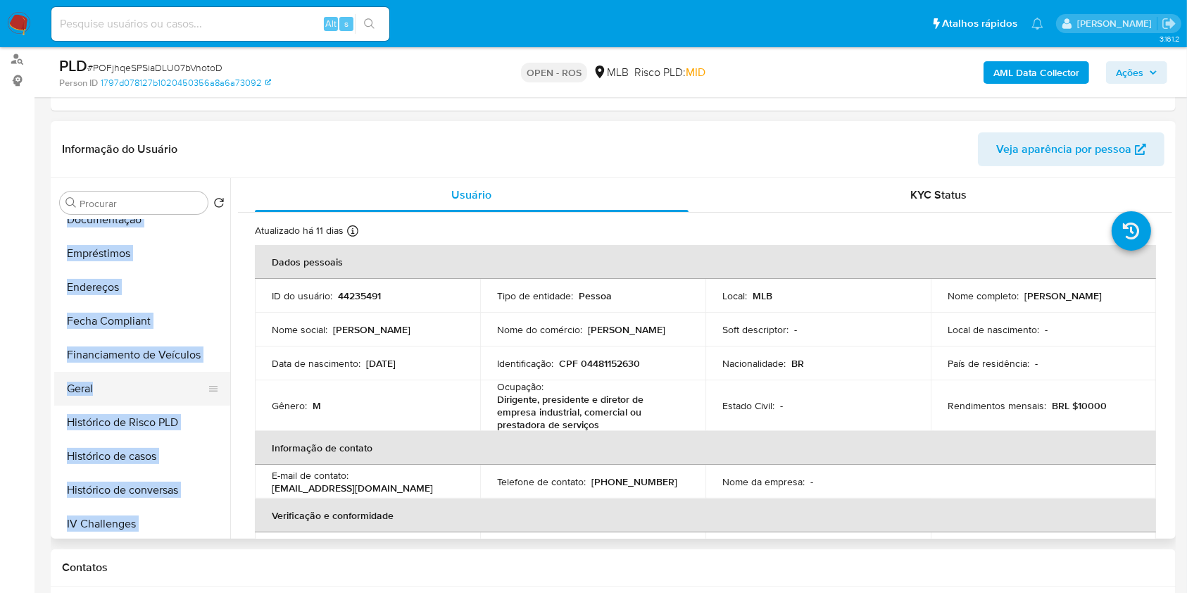  I want to click on p: BRL $10000, so click(1079, 406).